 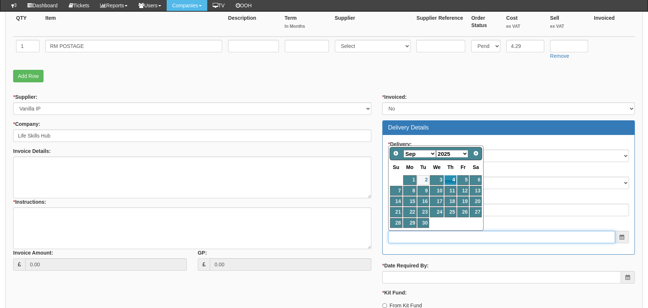 I want to click on span: Sunday, so click(x=396, y=167).